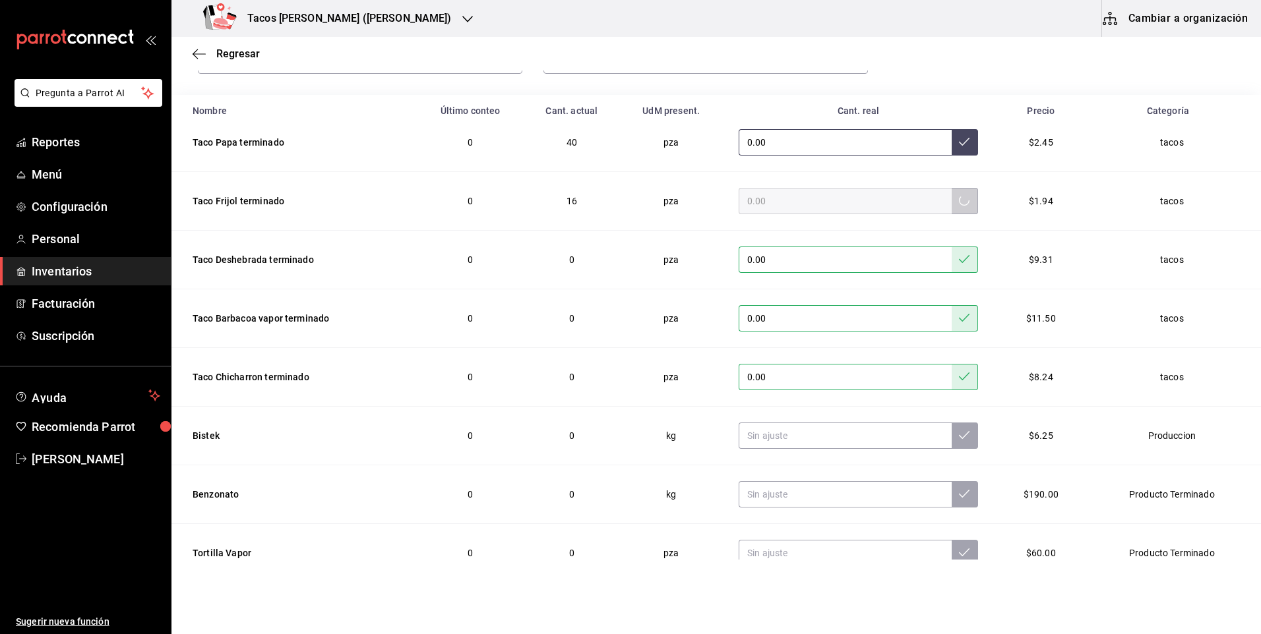  I want to click on div: Precio, so click(1041, 111).